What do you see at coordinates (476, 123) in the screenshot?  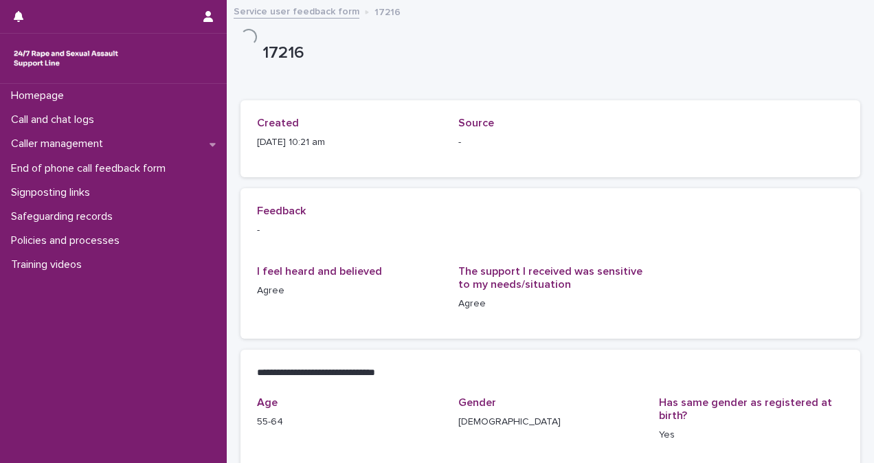 I see `span: Source` at bounding box center [476, 123].